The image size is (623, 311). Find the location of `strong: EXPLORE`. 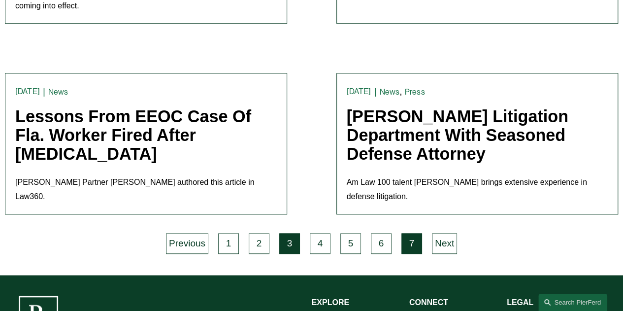

strong: EXPLORE is located at coordinates (331, 302).